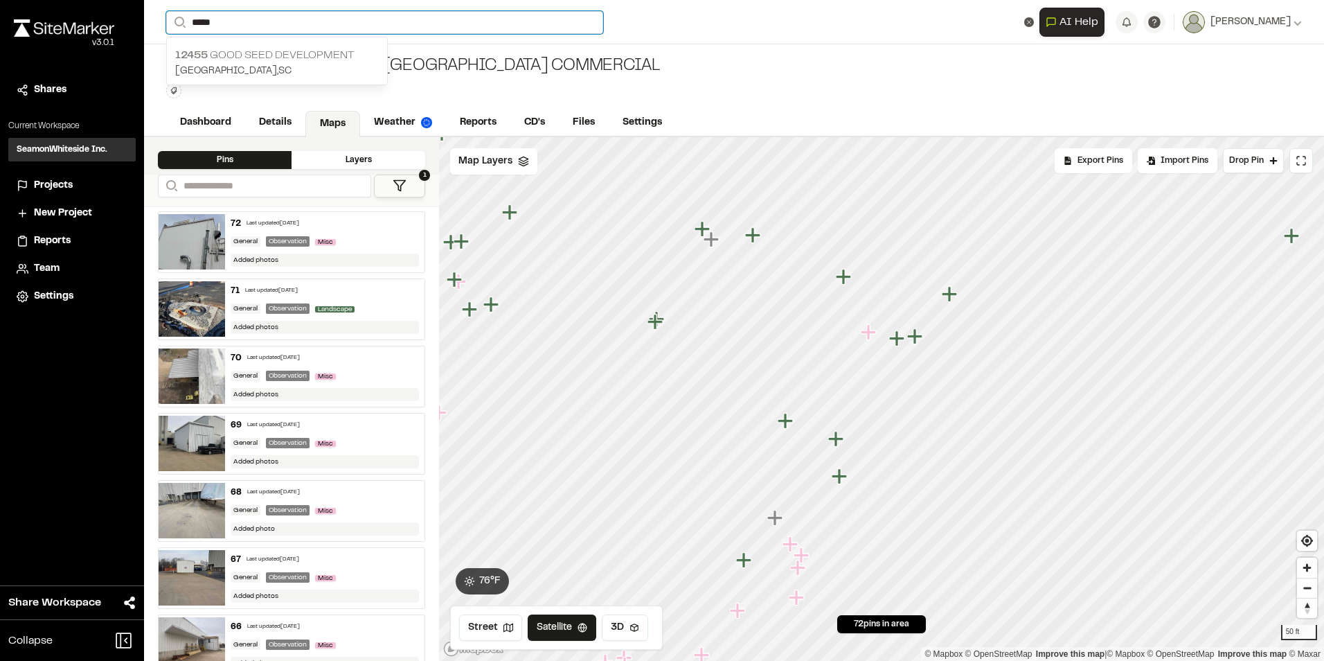  What do you see at coordinates (1079, 22) in the screenshot?
I see `span: AI Help` at bounding box center [1079, 22].